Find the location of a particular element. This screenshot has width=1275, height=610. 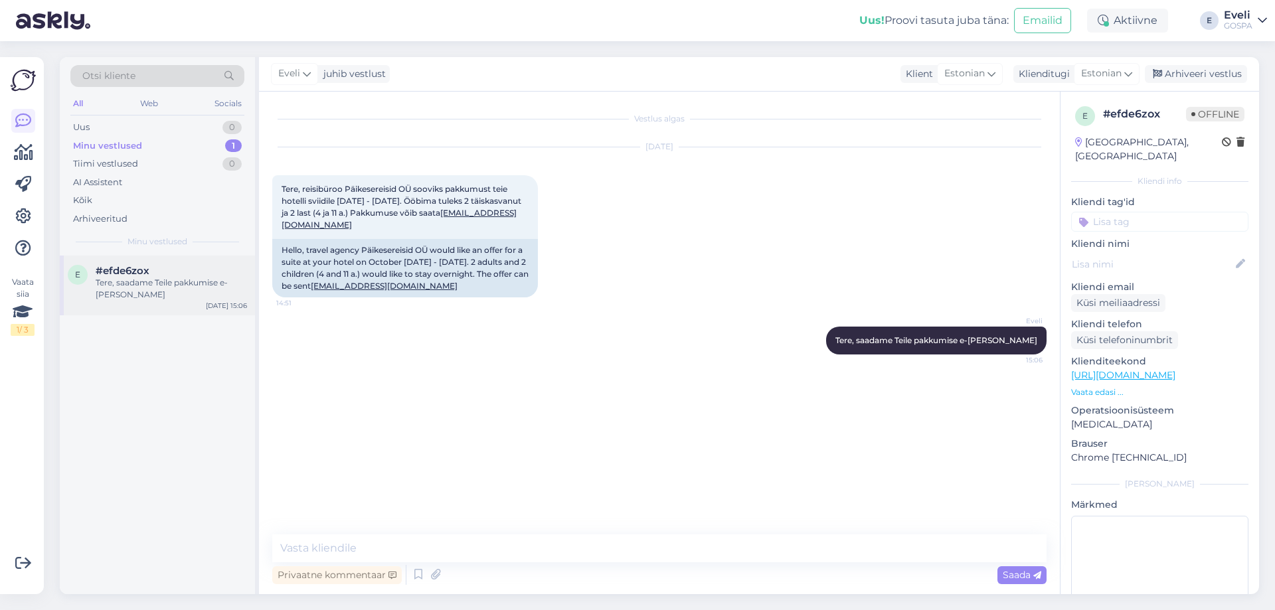

div: Eveli is located at coordinates (1238, 15).